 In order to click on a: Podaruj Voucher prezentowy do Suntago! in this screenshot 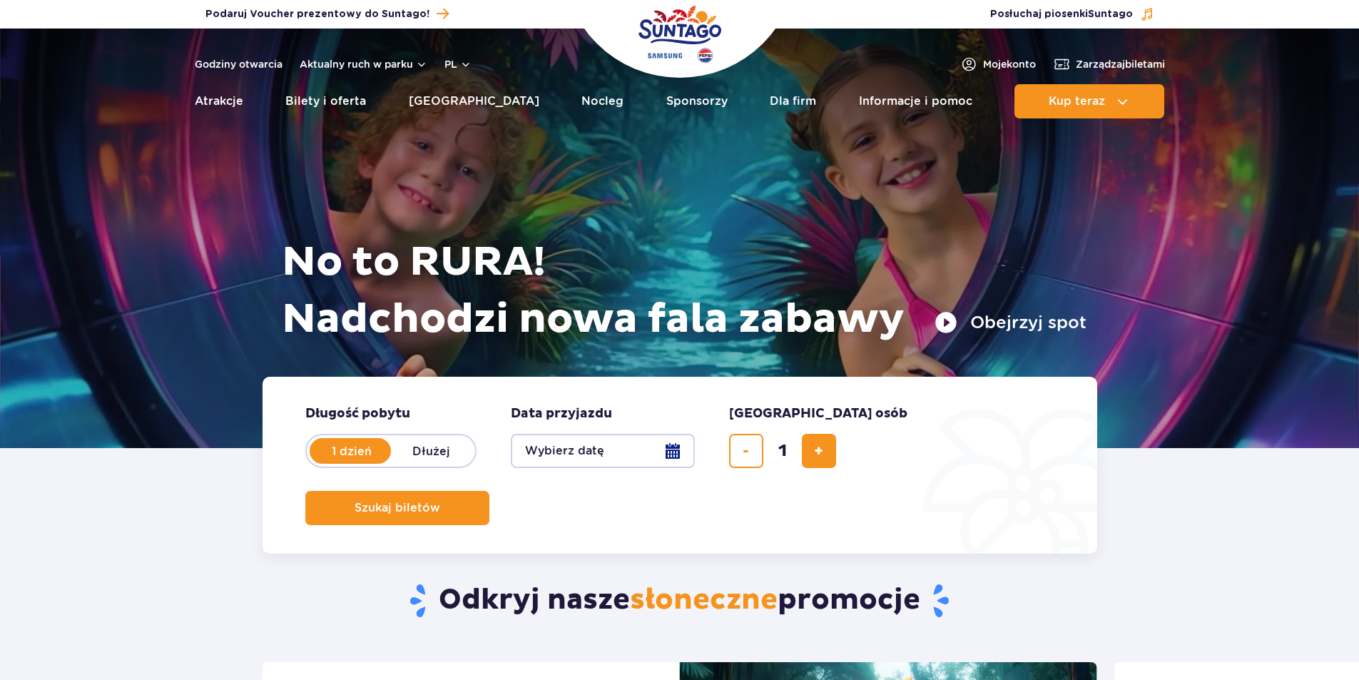, I will do `click(327, 14)`.